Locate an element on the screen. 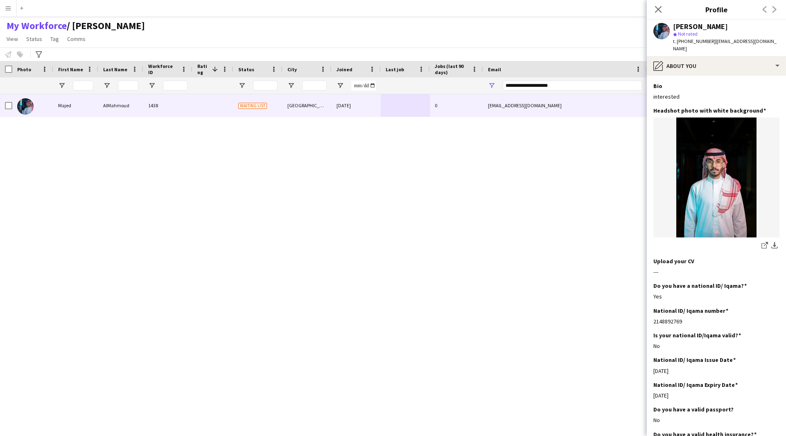  span: Photo is located at coordinates (24, 69).